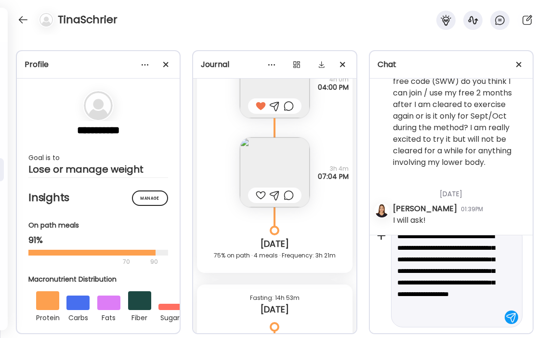 This screenshot has height=338, width=549. What do you see at coordinates (275, 65) in the screenshot?
I see `div: Journal` at bounding box center [275, 65].